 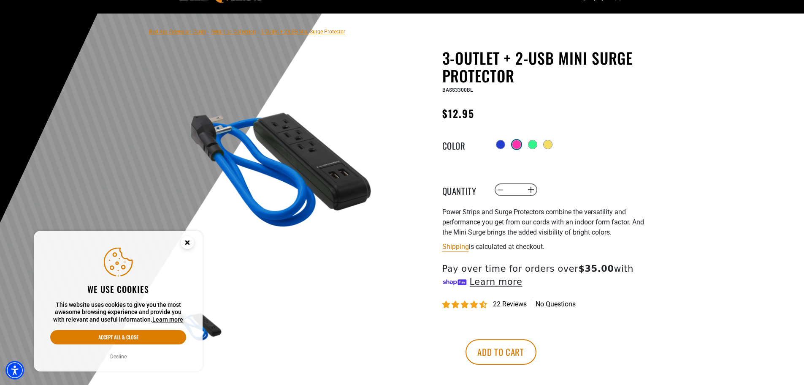 What do you see at coordinates (276, 172) in the screenshot?
I see `img: blue` at bounding box center [276, 172].